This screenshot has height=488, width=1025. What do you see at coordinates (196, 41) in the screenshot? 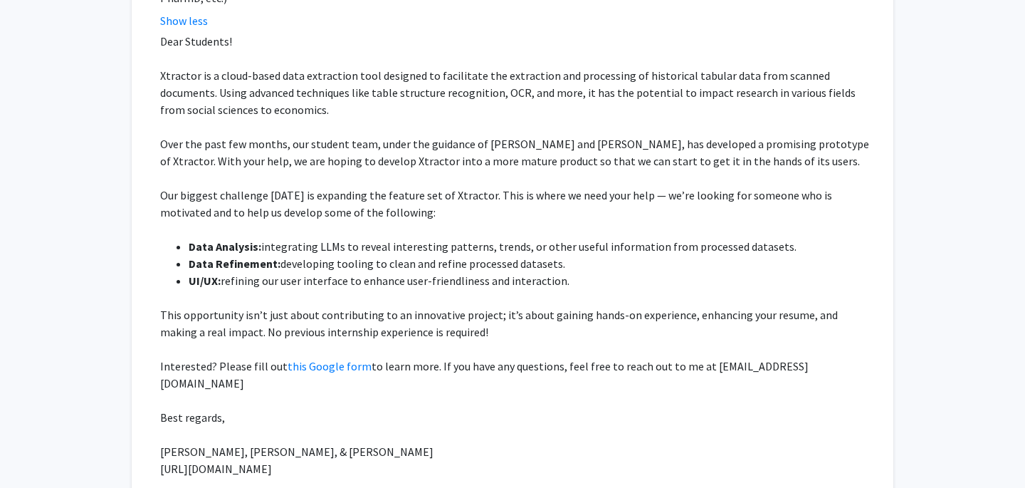
I see `span: Dear Students!` at bounding box center [196, 41].